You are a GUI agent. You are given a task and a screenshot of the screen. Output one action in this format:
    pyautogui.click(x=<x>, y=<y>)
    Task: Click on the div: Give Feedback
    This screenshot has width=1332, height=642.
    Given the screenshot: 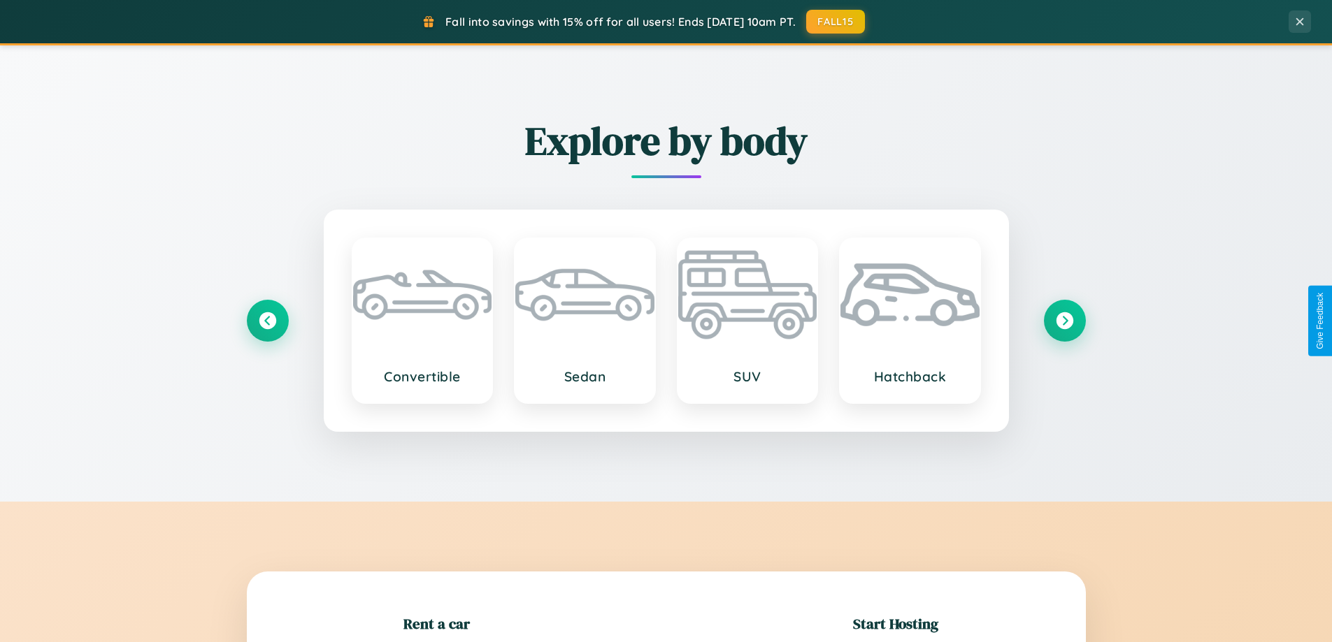 What is the action you would take?
    pyautogui.click(x=1320, y=321)
    